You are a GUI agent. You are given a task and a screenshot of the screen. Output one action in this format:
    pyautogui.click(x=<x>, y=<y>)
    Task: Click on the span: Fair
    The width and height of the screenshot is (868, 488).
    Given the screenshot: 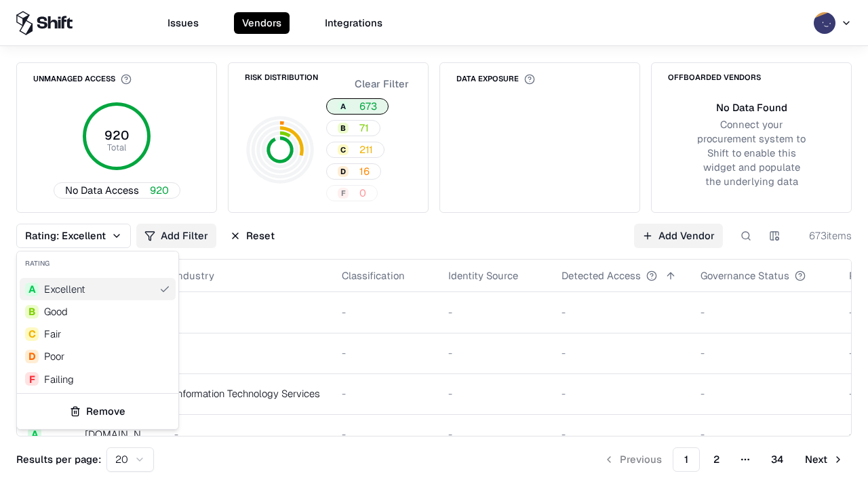 What is the action you would take?
    pyautogui.click(x=52, y=334)
    